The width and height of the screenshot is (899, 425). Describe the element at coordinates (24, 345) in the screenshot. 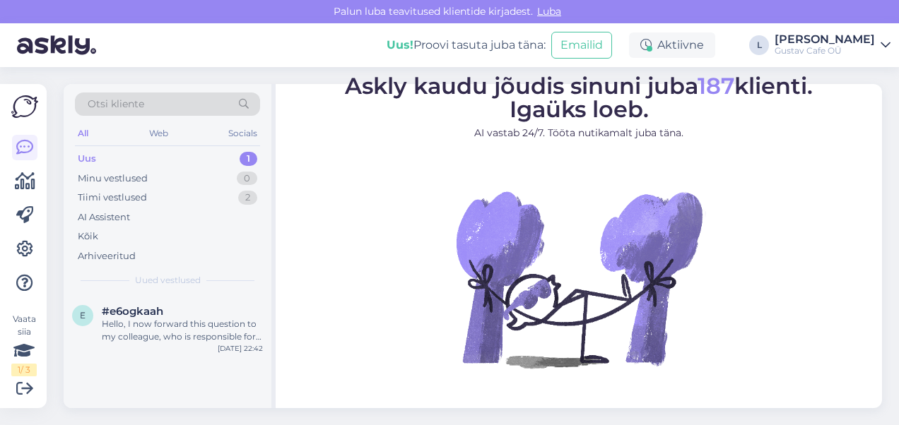

I see `div: Vaata siia` at that location.